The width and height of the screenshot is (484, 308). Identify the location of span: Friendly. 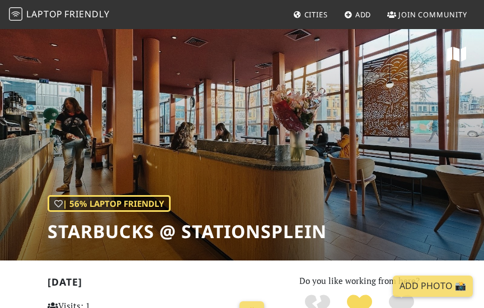
(87, 14).